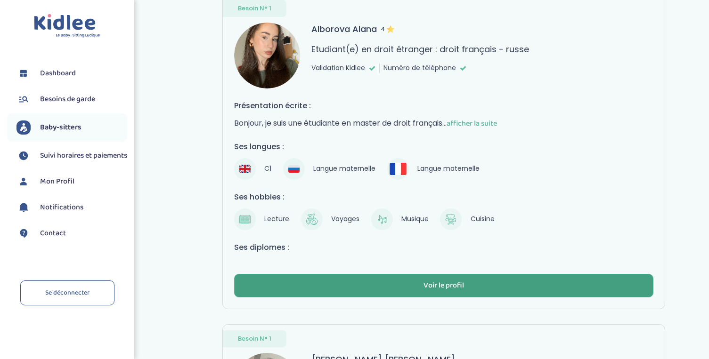  What do you see at coordinates (345, 219) in the screenshot?
I see `span: Voyages` at bounding box center [345, 219].